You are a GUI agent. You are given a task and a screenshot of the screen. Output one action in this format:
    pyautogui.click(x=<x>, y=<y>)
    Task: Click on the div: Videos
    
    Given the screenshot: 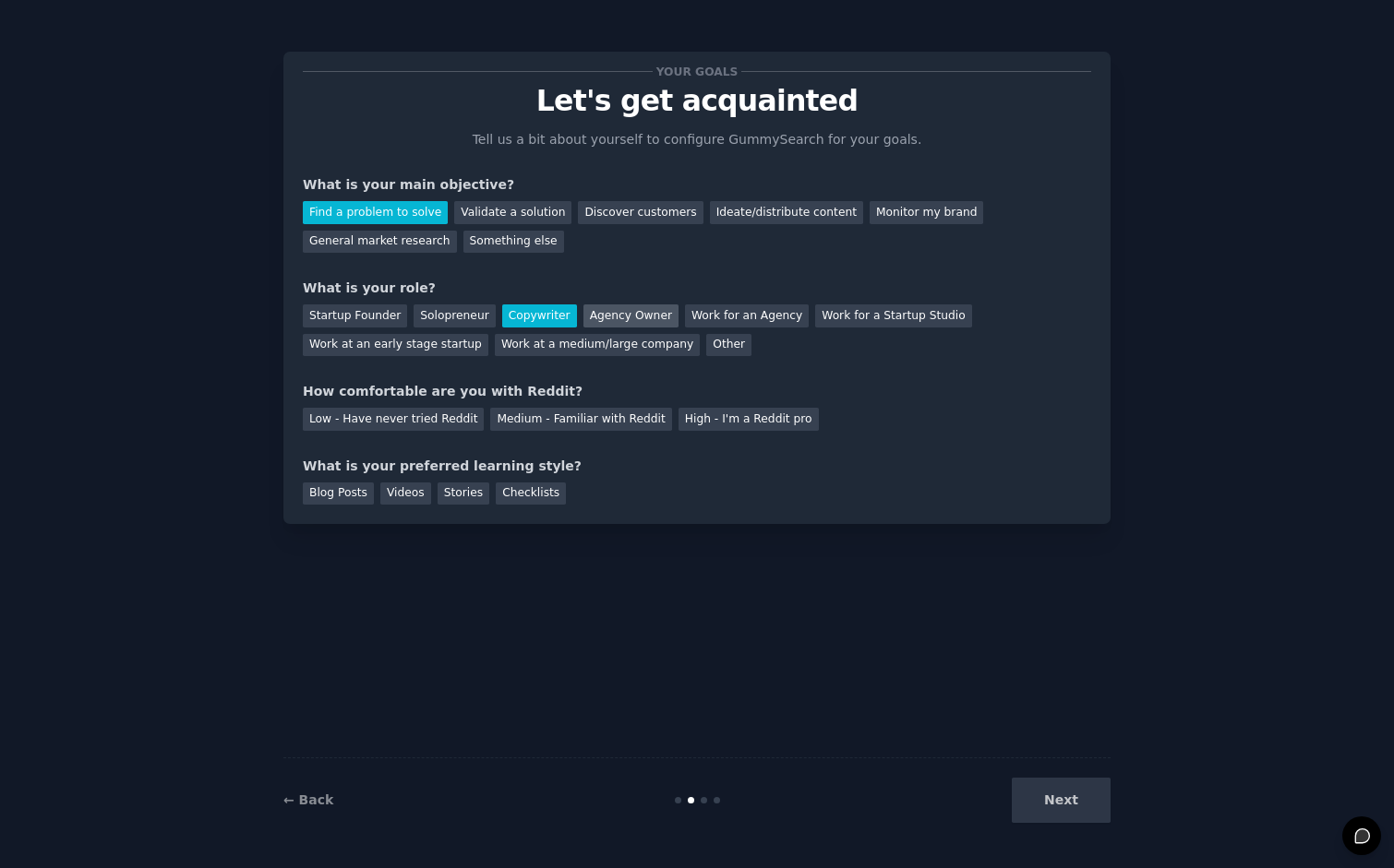 What is the action you would take?
    pyautogui.click(x=405, y=494)
    